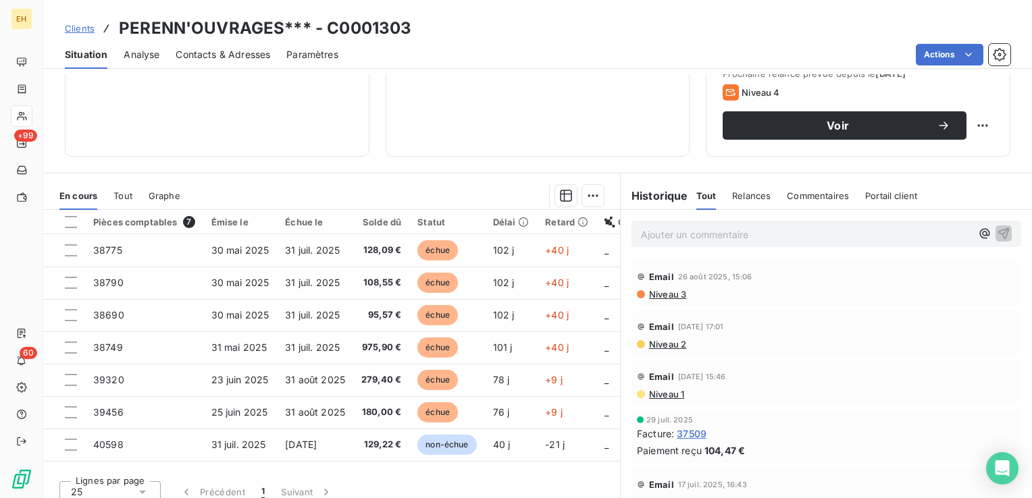 The image size is (1032, 498). Describe the element at coordinates (144, 222) in the screenshot. I see `div: Pièces comptables` at that location.